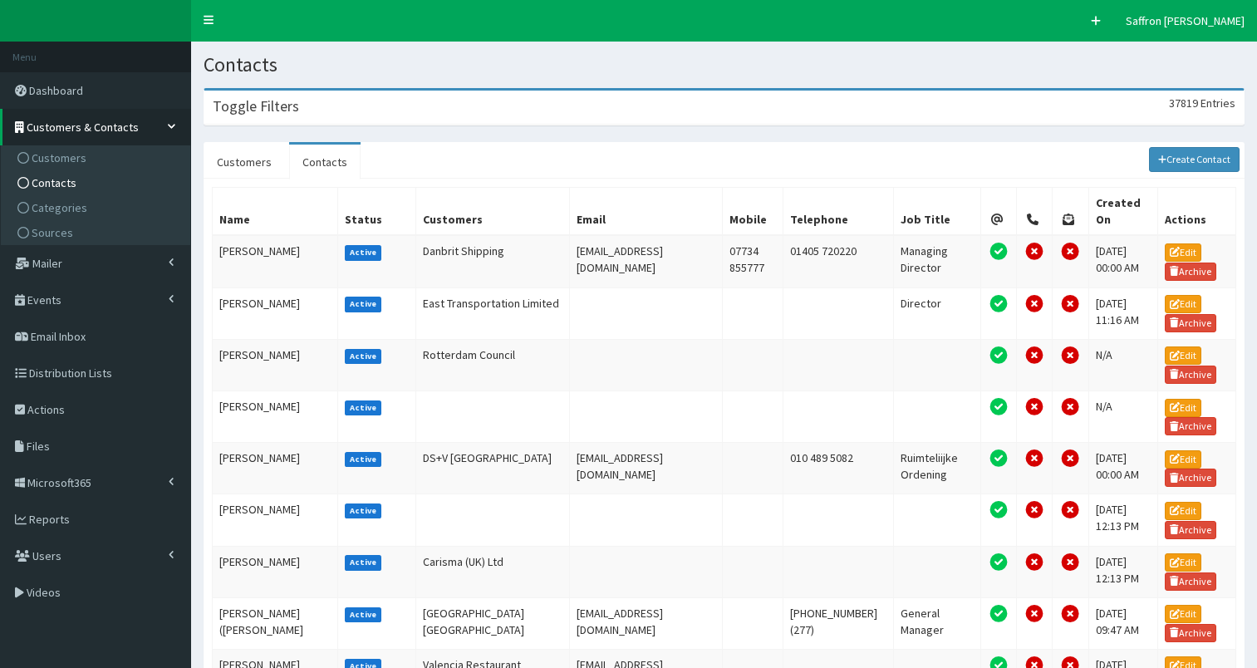  What do you see at coordinates (1070, 212) in the screenshot?
I see `th: Post Permission` at bounding box center [1070, 212].